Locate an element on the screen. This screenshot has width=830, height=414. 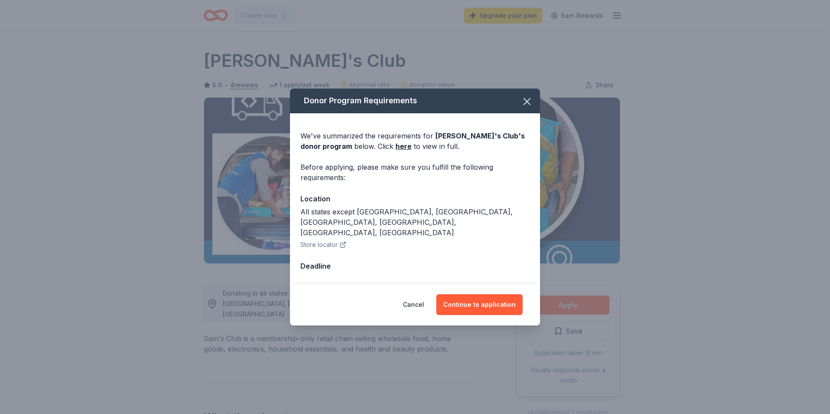
button: Cancel is located at coordinates (413, 305).